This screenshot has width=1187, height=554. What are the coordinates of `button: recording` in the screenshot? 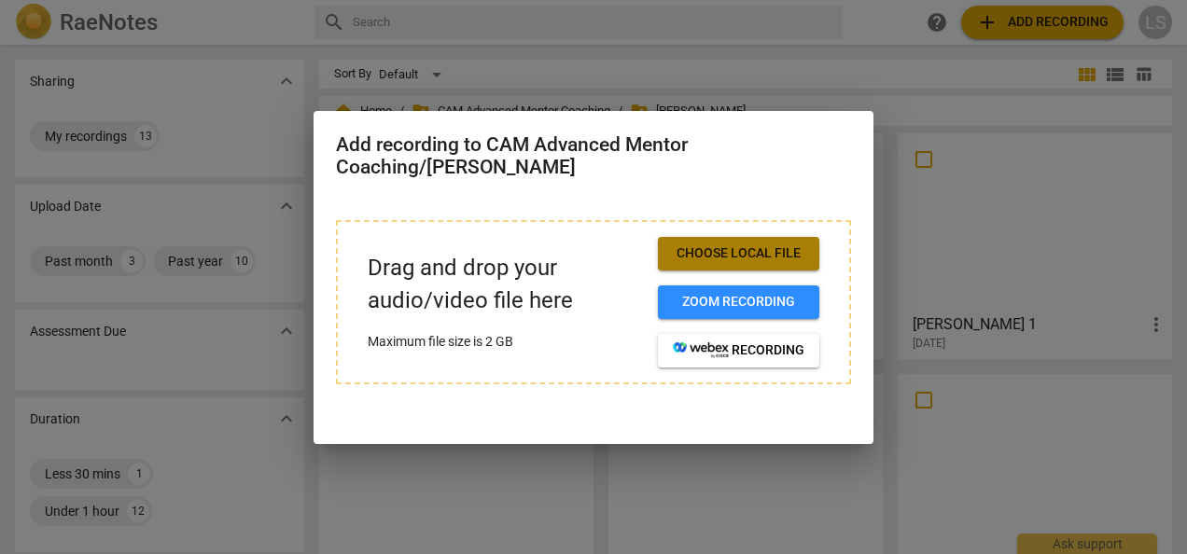 It's located at (738, 351).